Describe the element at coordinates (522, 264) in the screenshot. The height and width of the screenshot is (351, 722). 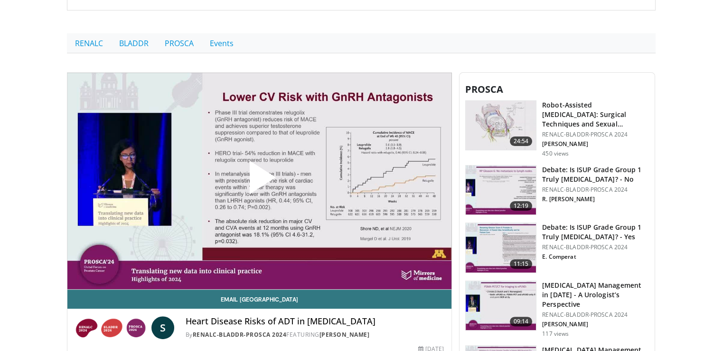
I see `span: 11:15` at that location.